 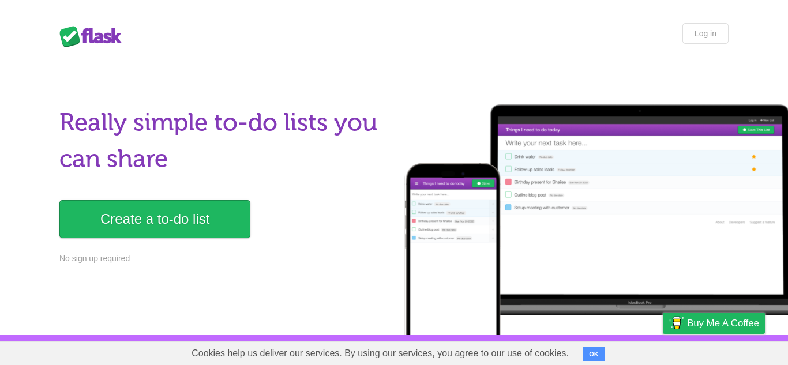 What do you see at coordinates (223, 259) in the screenshot?
I see `p: No sign up required` at bounding box center [223, 259].